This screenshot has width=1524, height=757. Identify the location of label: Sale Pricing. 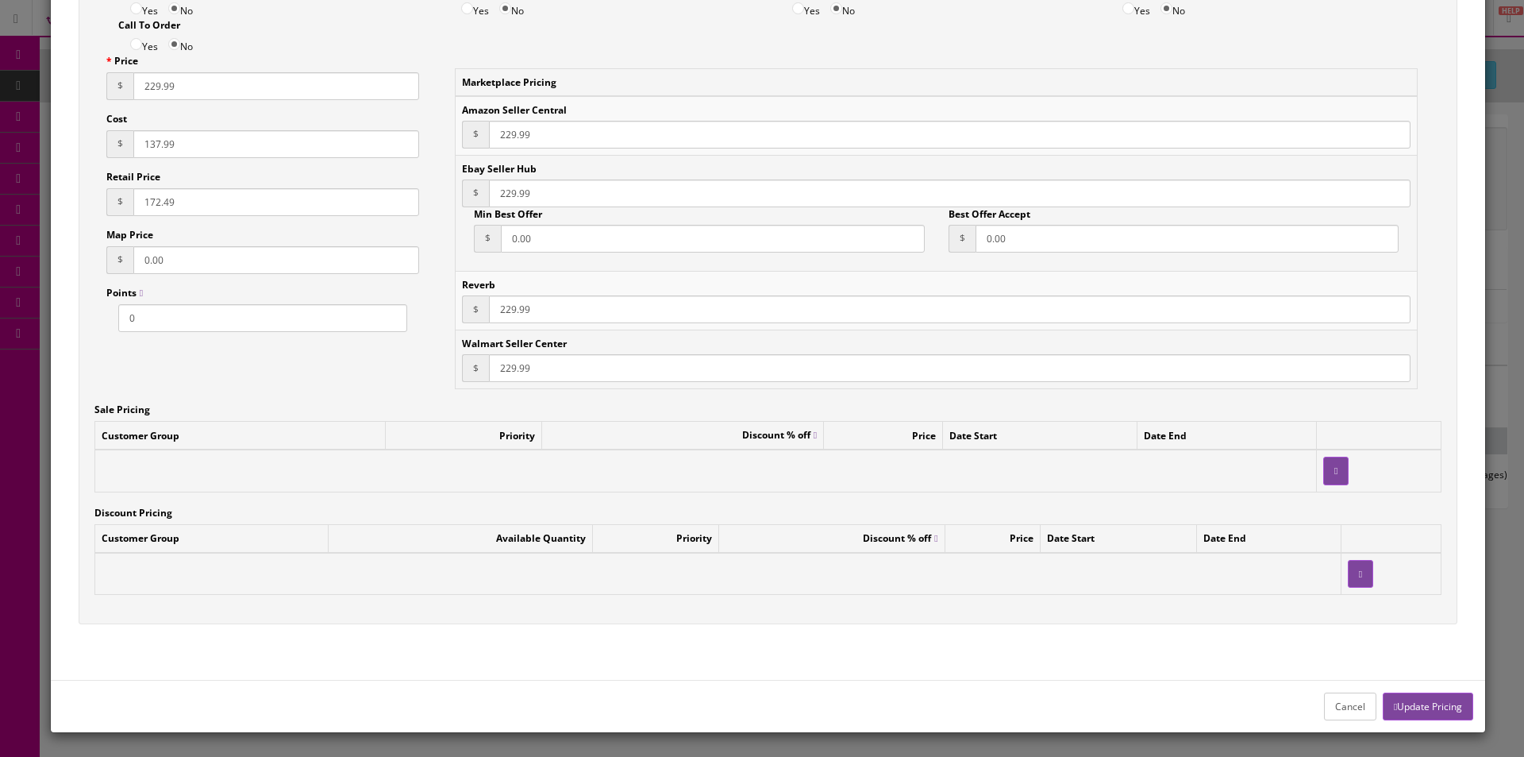
(122, 410).